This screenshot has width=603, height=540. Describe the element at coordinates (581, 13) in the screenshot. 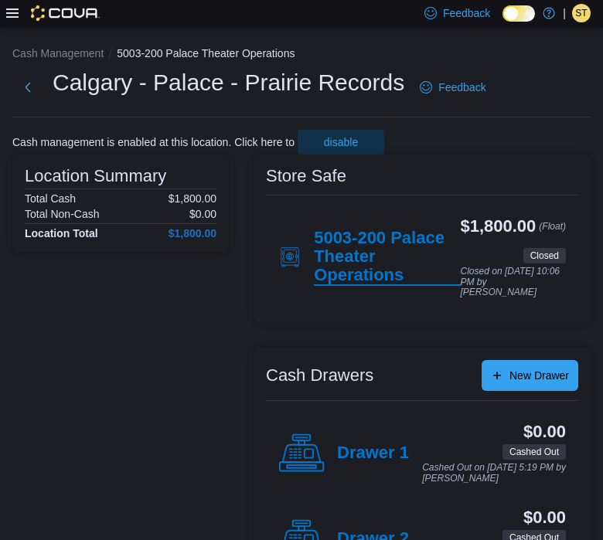

I see `span: ST` at that location.